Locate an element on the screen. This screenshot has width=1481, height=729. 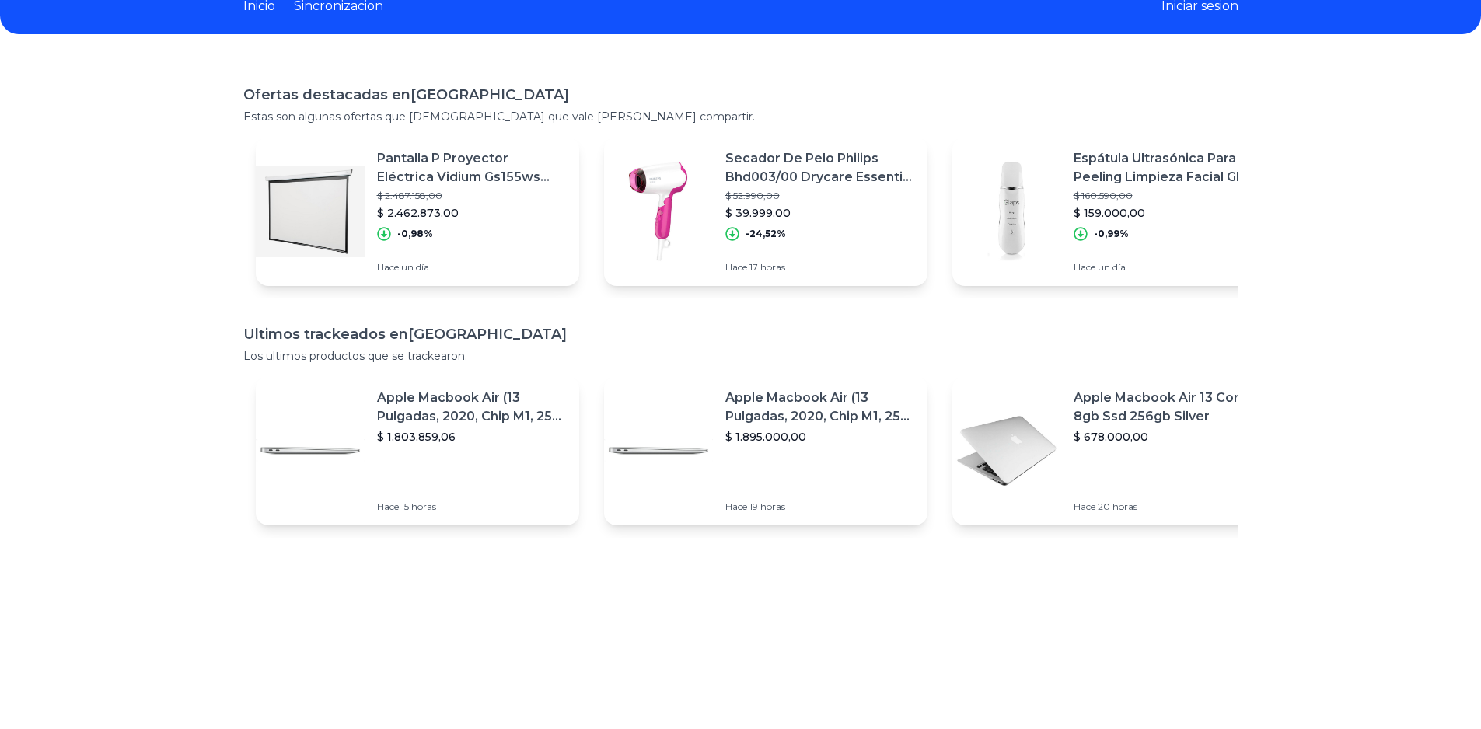
p: -0,98% is located at coordinates (415, 234).